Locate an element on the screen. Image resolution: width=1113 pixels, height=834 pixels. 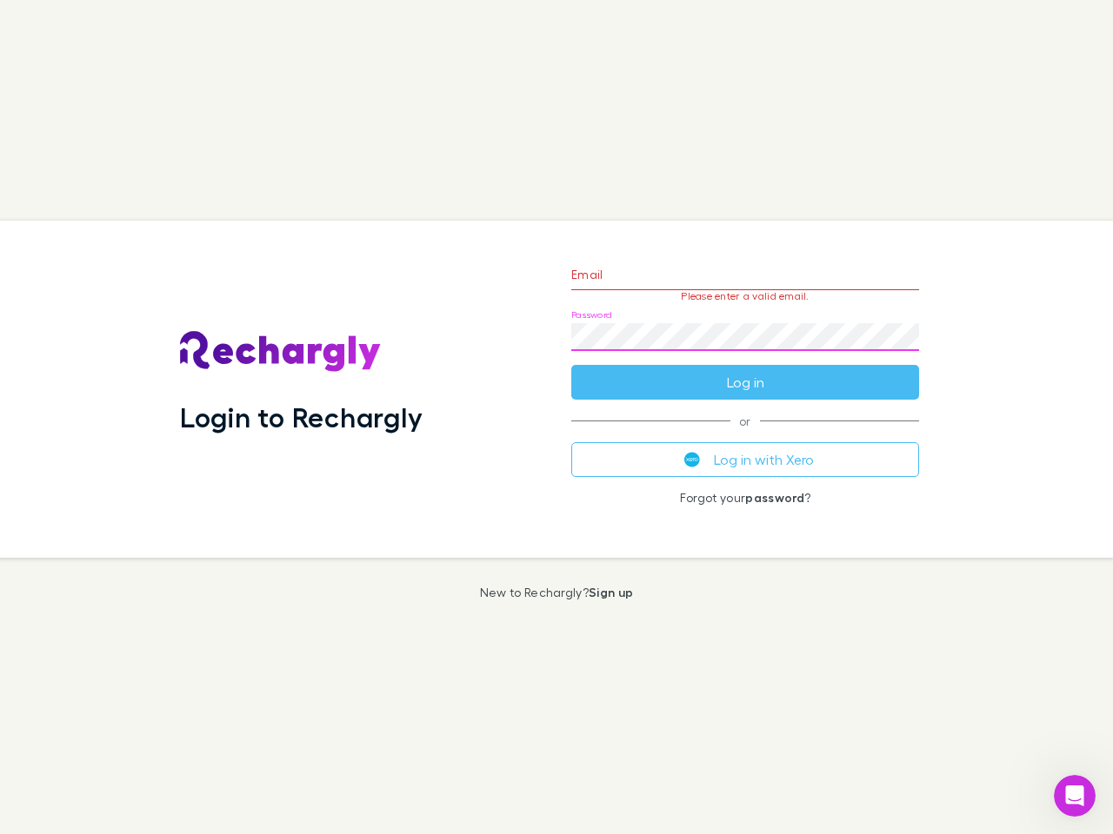
h1: Login to Rechargly is located at coordinates (301, 417).